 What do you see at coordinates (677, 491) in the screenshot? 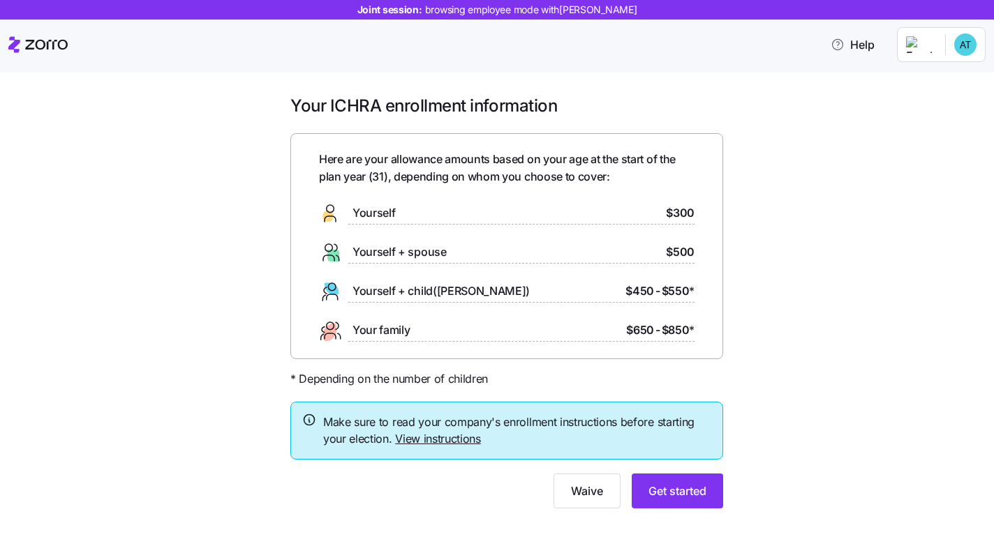
I see `button: Get started` at bounding box center [677, 491].